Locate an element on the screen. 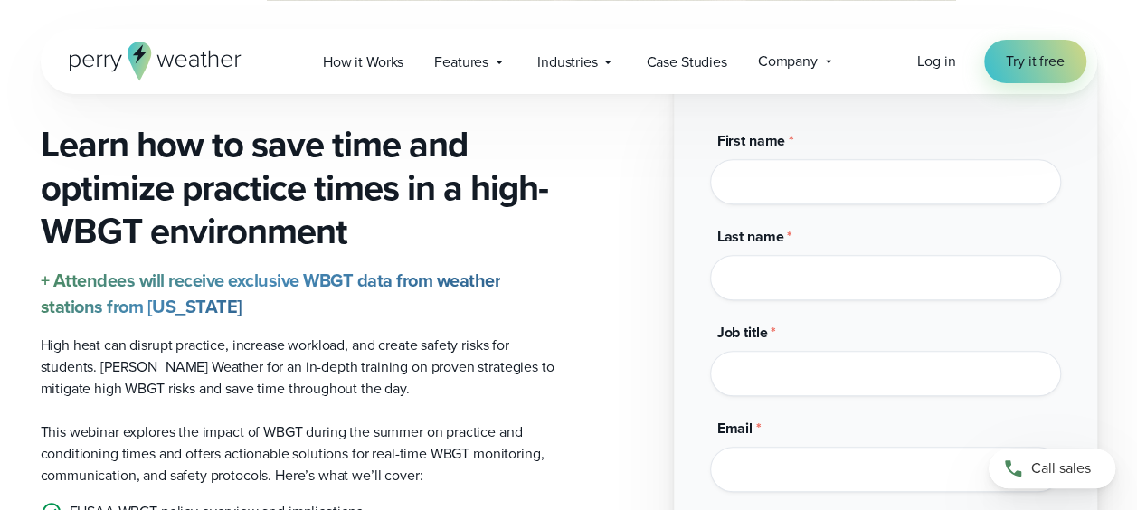 Image resolution: width=1137 pixels, height=510 pixels. a: Call sales is located at coordinates (1052, 469).